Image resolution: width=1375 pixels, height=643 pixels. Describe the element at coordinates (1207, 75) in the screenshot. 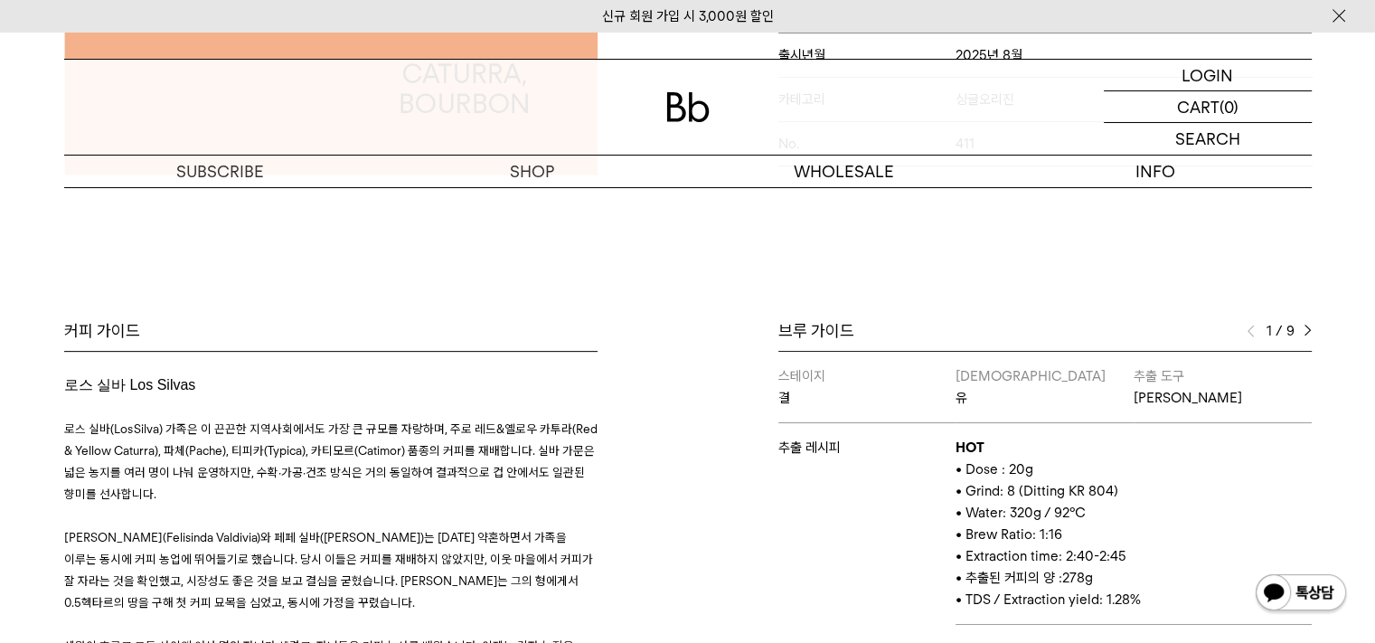

I see `p: LOGIN` at that location.